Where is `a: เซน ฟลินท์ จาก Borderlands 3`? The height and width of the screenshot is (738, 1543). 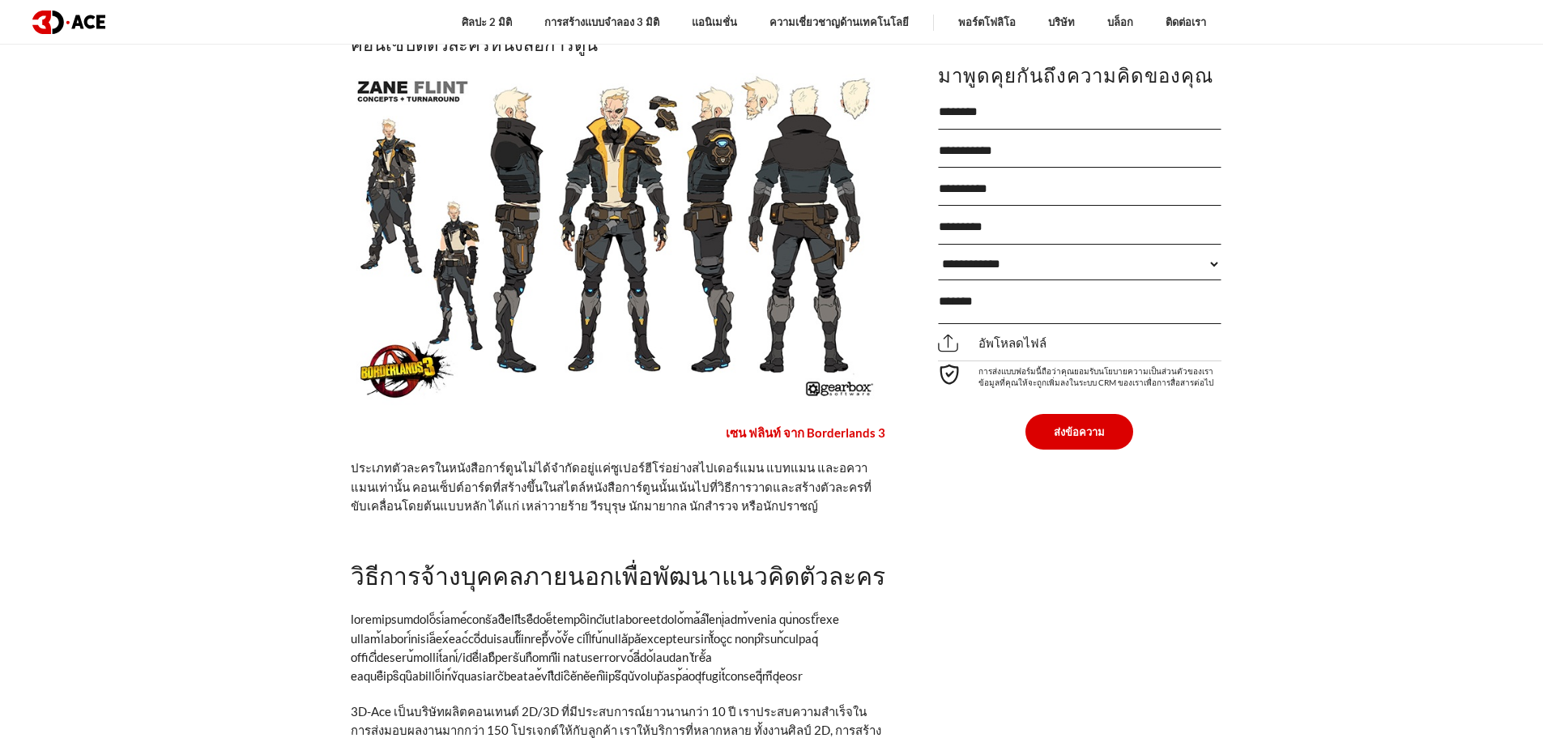 a: เซน ฟลินท์ จาก Borderlands 3 is located at coordinates (805, 433).